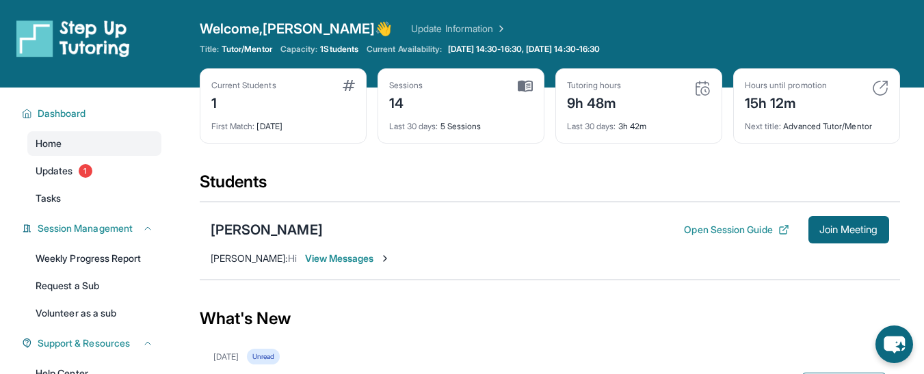 This screenshot has width=924, height=374. Describe the element at coordinates (339, 49) in the screenshot. I see `span: 1 Students` at that location.